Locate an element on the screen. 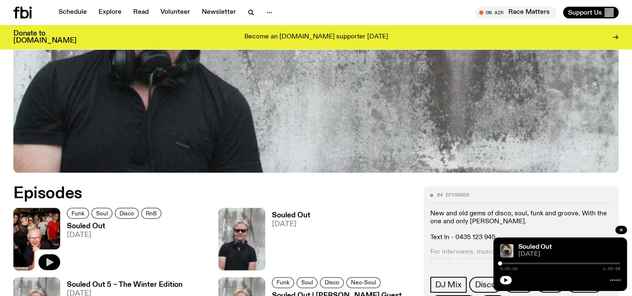  span: 0:00:00 is located at coordinates (508, 268).